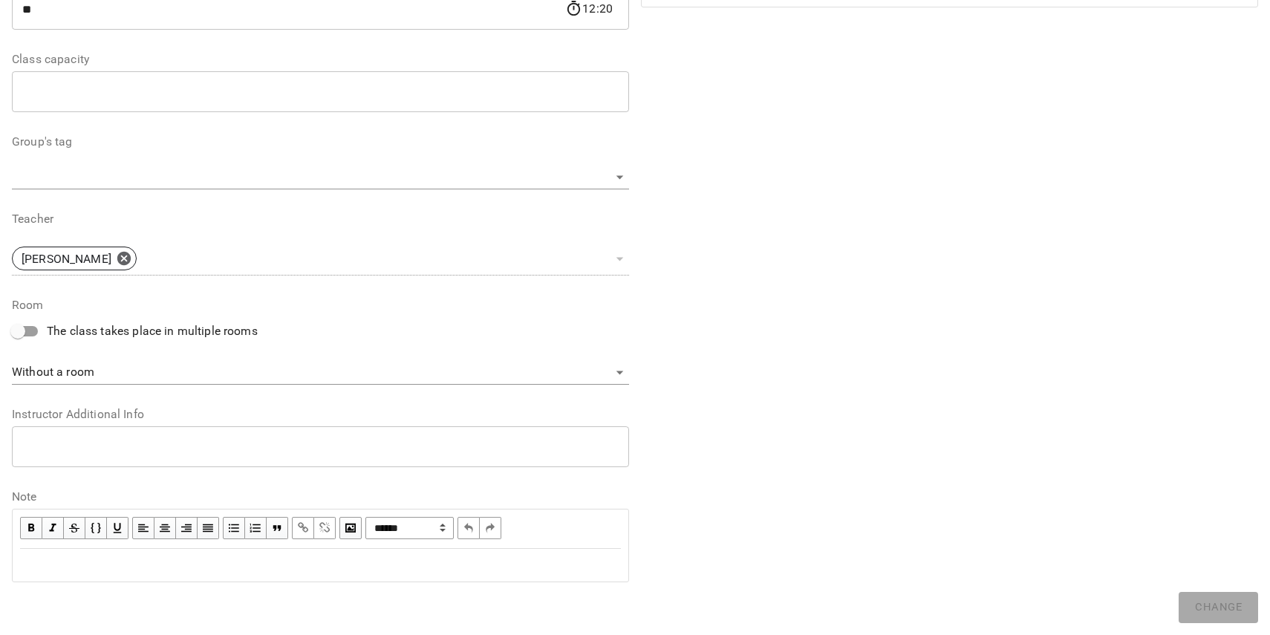  Describe the element at coordinates (320, 373) in the screenshot. I see `div: Without a room` at that location.